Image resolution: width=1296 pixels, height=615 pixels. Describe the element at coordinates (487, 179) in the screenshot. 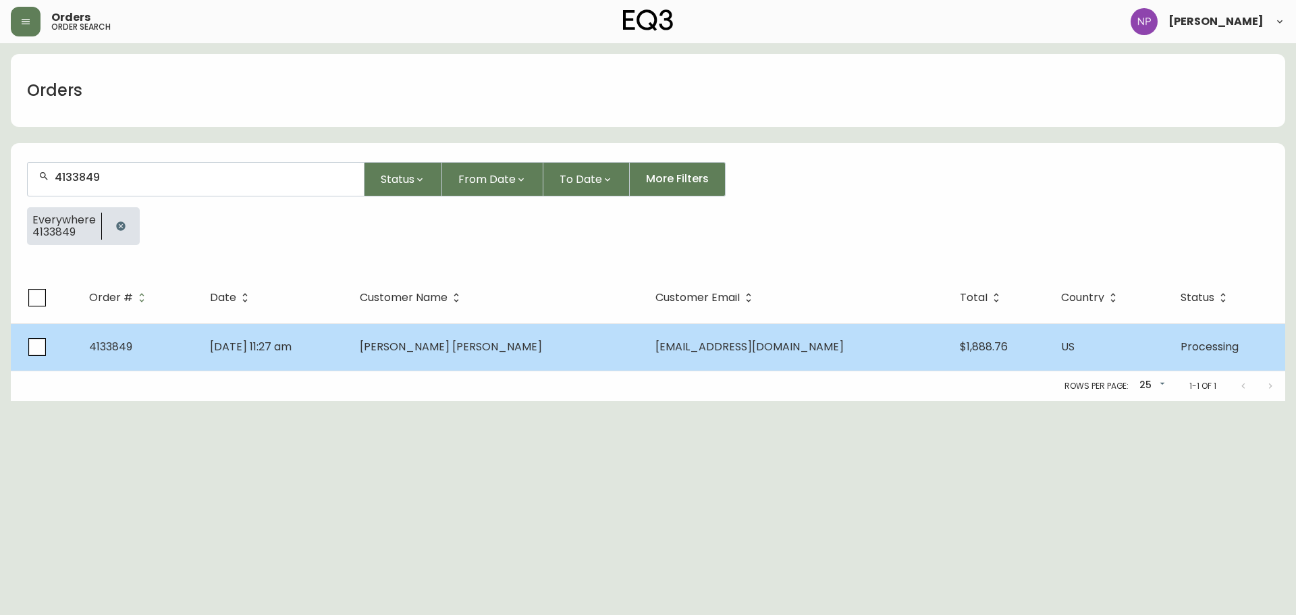

I see `span: From Date` at that location.